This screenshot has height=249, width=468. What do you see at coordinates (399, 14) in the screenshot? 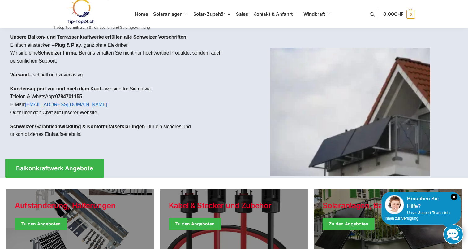
I see `span: CHF` at bounding box center [399, 14].